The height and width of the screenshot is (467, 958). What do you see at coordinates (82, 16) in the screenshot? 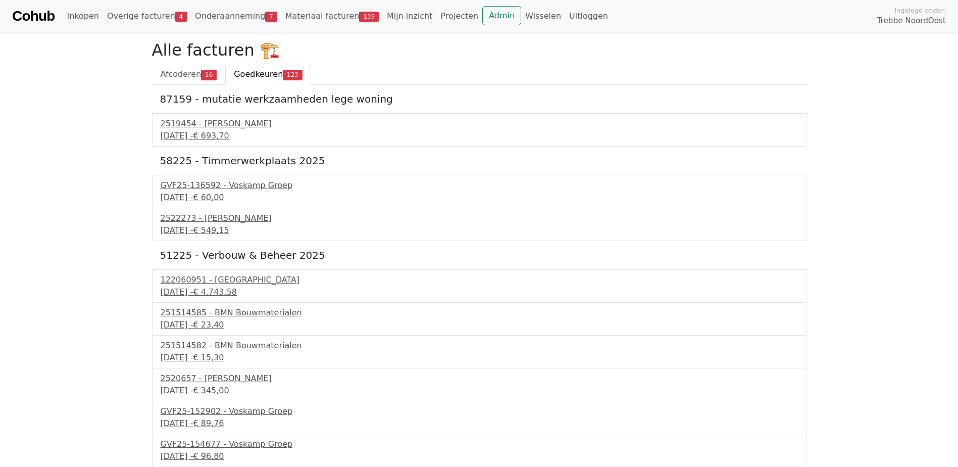
I see `a: Inkopen` at bounding box center [82, 16].